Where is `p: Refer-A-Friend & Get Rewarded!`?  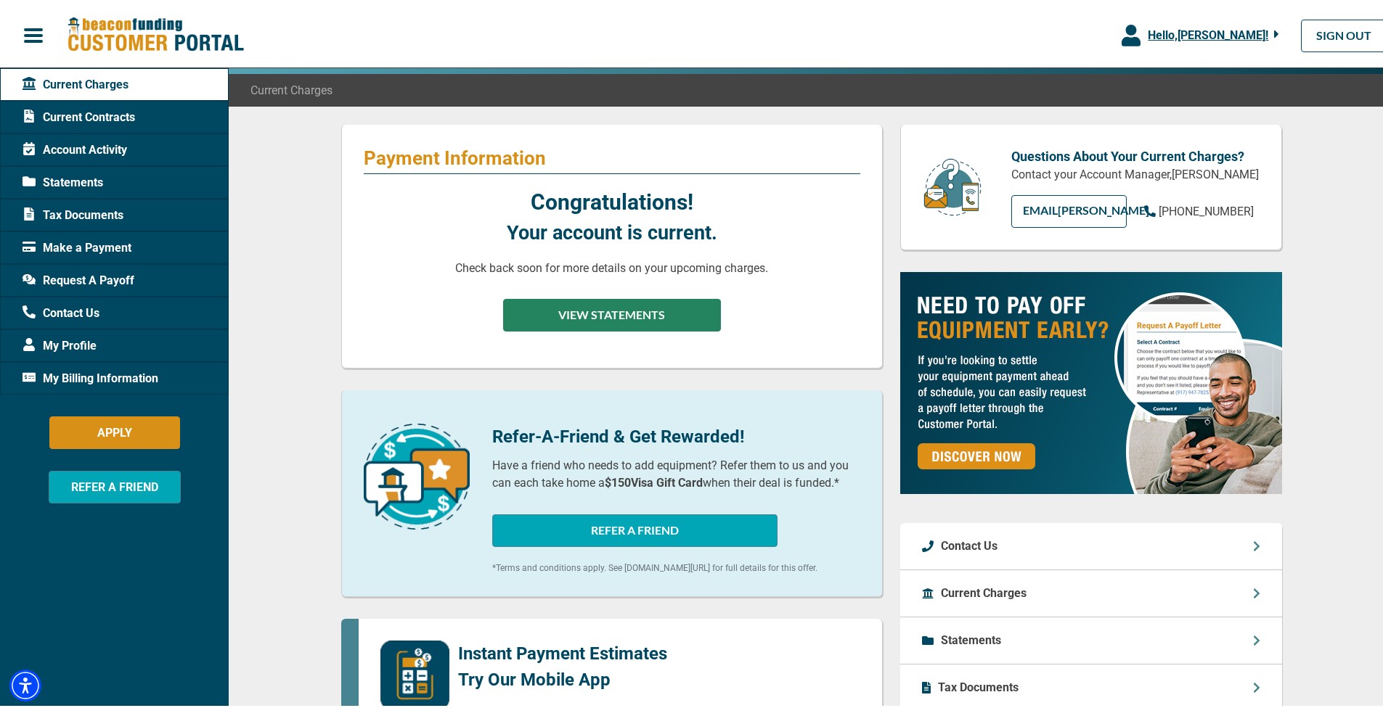
p: Refer-A-Friend & Get Rewarded! is located at coordinates (676, 434).